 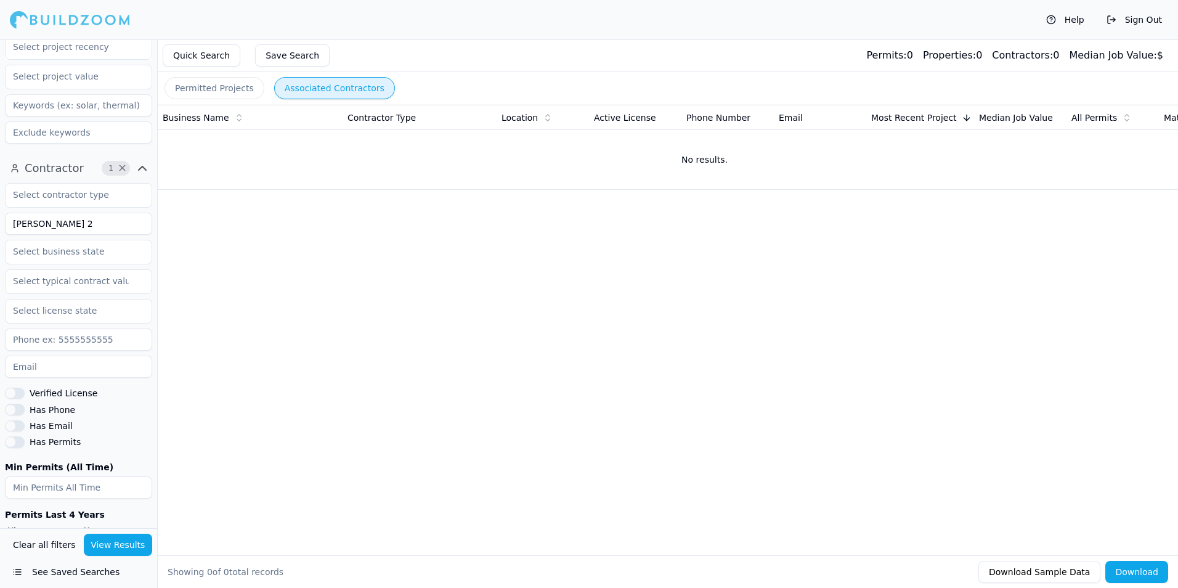 What do you see at coordinates (42, 531) in the screenshot?
I see `label: Min` at bounding box center [42, 531].